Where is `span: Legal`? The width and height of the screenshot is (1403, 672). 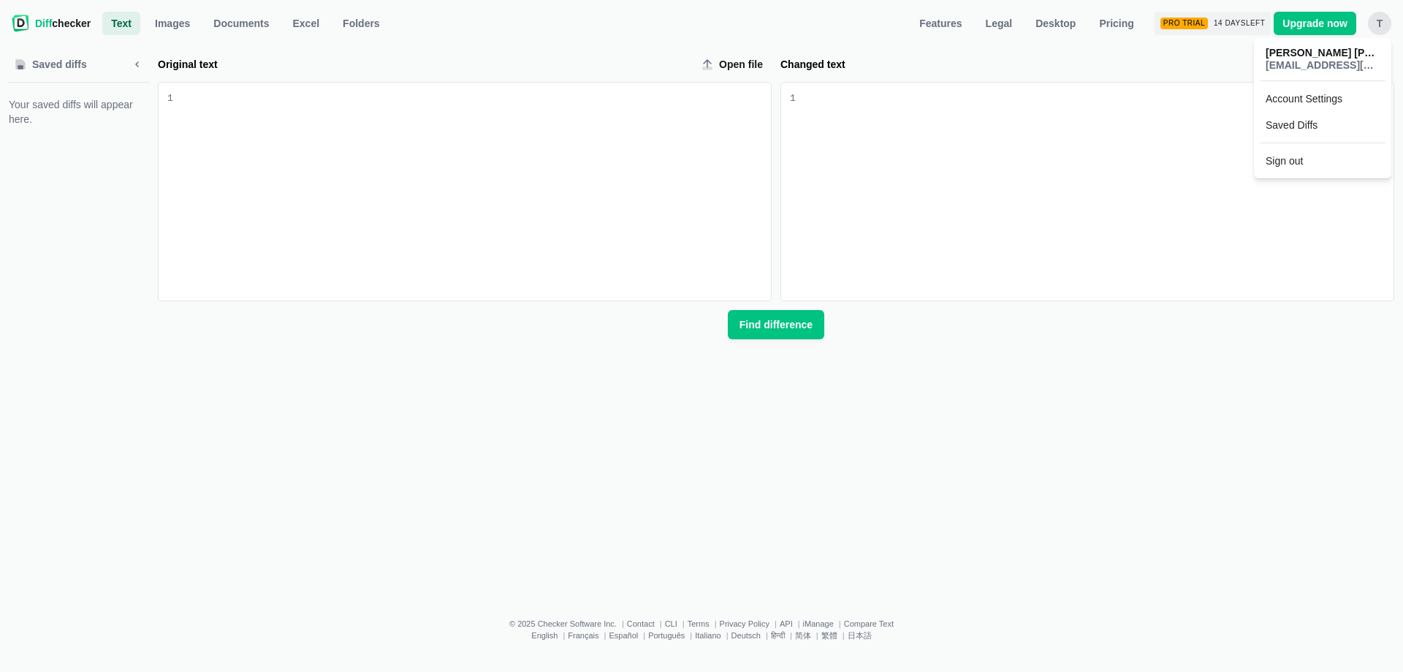 span: Legal is located at coordinates (999, 23).